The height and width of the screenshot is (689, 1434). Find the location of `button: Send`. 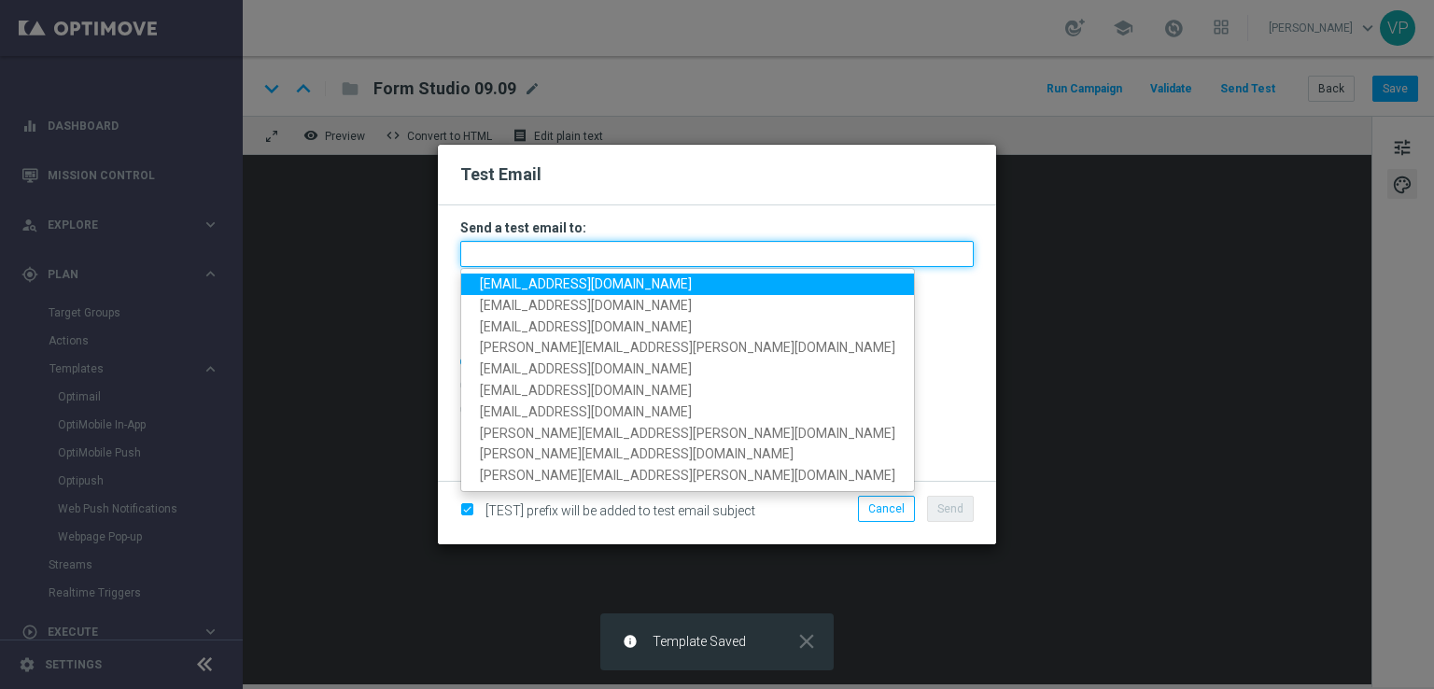

button: Send is located at coordinates (951, 509).